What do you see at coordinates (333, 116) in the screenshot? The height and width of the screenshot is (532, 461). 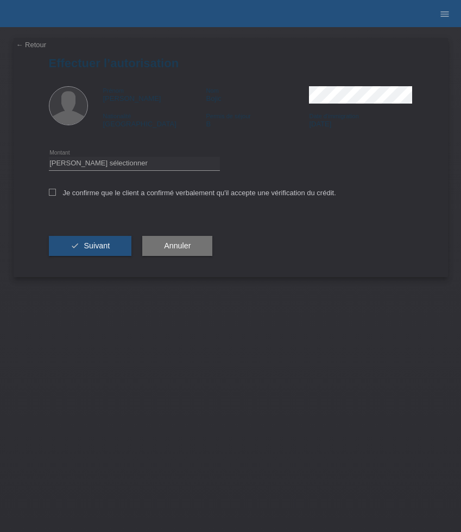 I see `span: Date d'immigration` at bounding box center [333, 116].